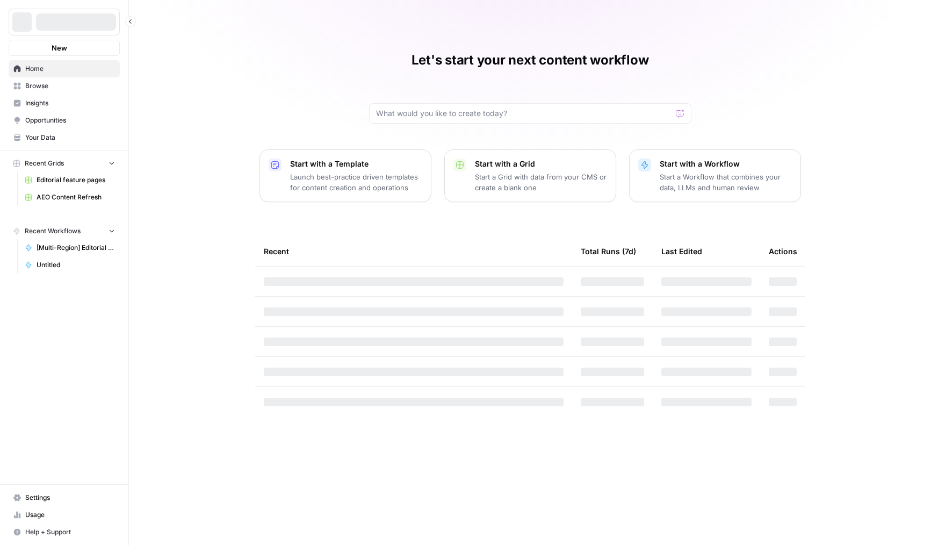 This screenshot has height=545, width=931. What do you see at coordinates (726, 182) in the screenshot?
I see `p: Start a Workflow that combines your data, LLMs and human review` at bounding box center [726, 182].